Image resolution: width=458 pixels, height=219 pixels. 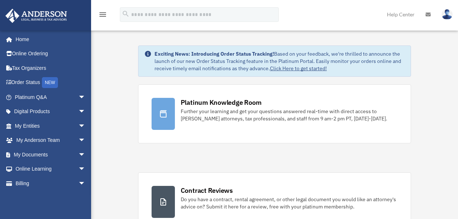 What do you see at coordinates (51, 54) in the screenshot?
I see `a: Online Ordering` at bounding box center [51, 54].